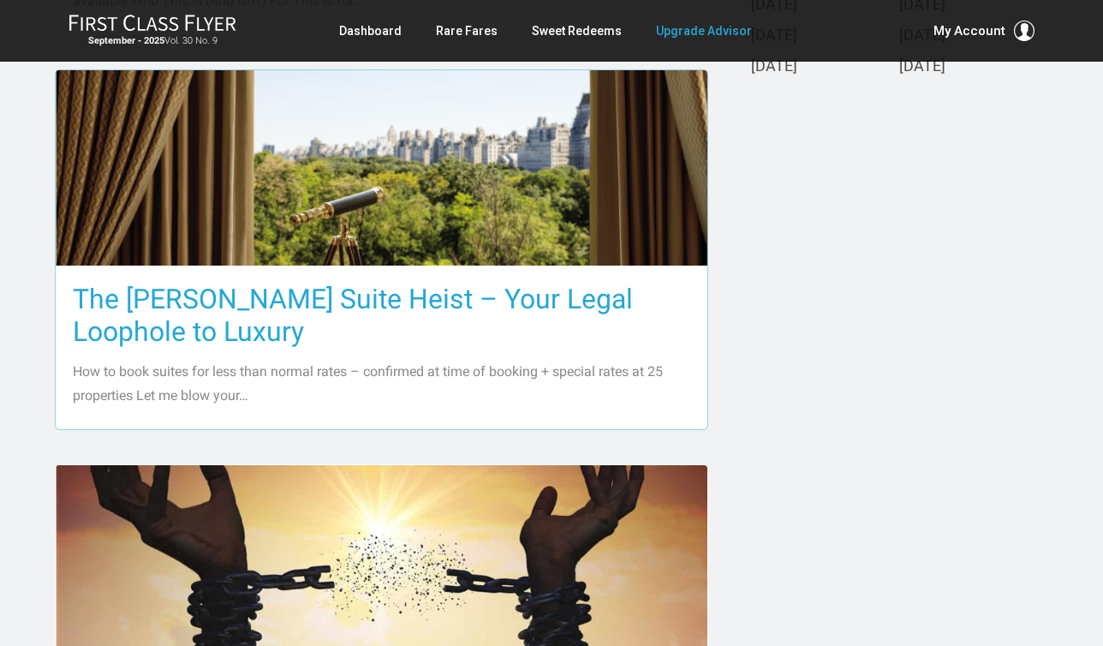 The width and height of the screenshot is (1103, 646). I want to click on a: Dashboard, so click(370, 31).